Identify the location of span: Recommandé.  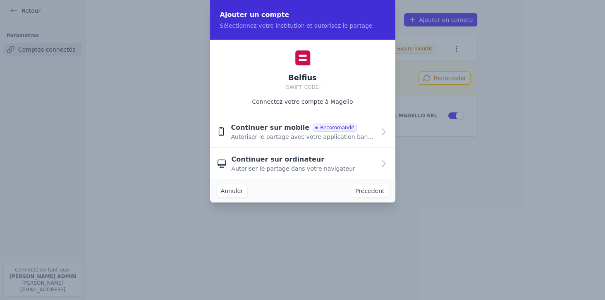
(335, 128).